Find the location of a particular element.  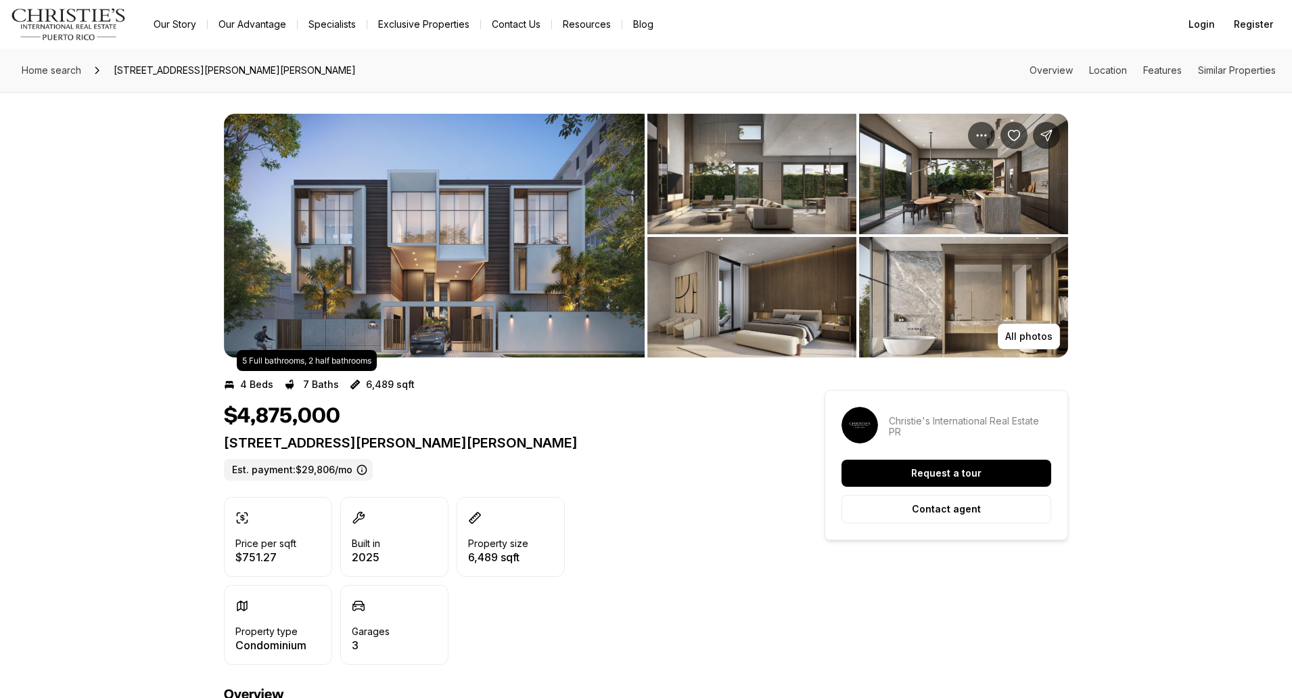

a: Skip to: Location is located at coordinates (1108, 70).